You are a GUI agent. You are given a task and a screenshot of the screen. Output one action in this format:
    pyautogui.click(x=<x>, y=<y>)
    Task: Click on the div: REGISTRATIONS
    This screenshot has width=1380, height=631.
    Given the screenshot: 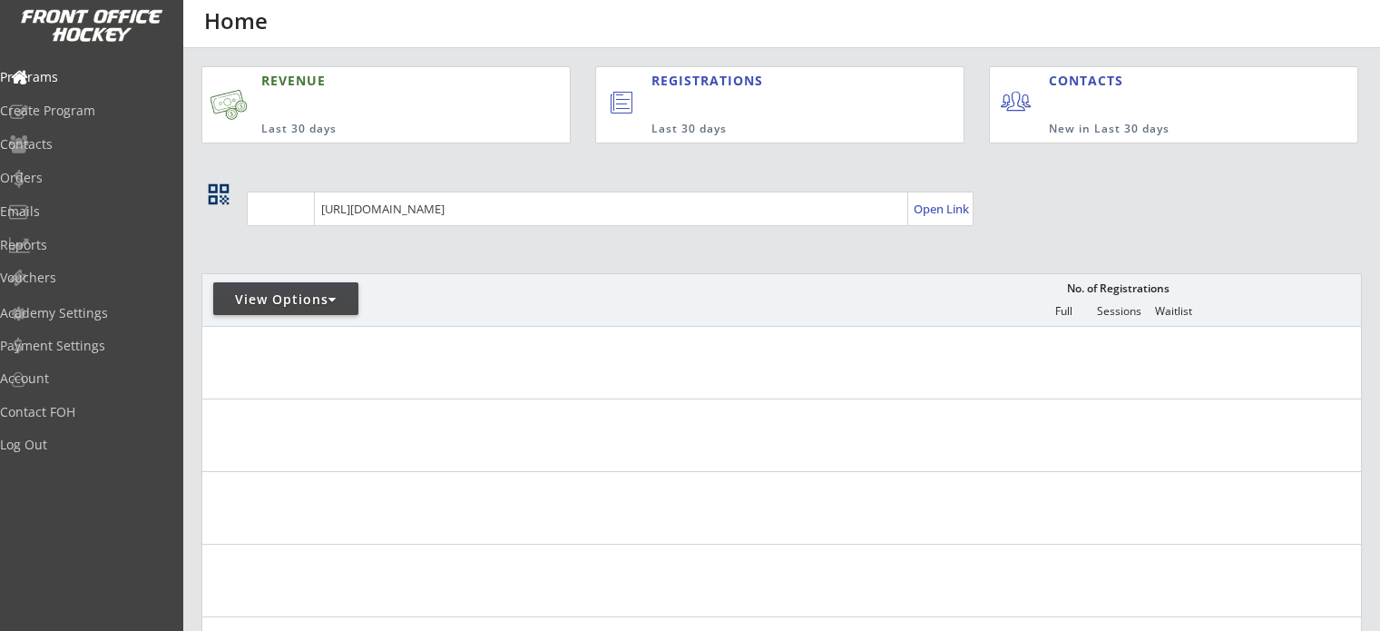 What is the action you would take?
    pyautogui.click(x=766, y=81)
    